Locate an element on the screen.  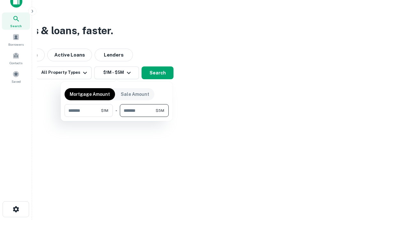
p: Sale Amount is located at coordinates (135, 94).